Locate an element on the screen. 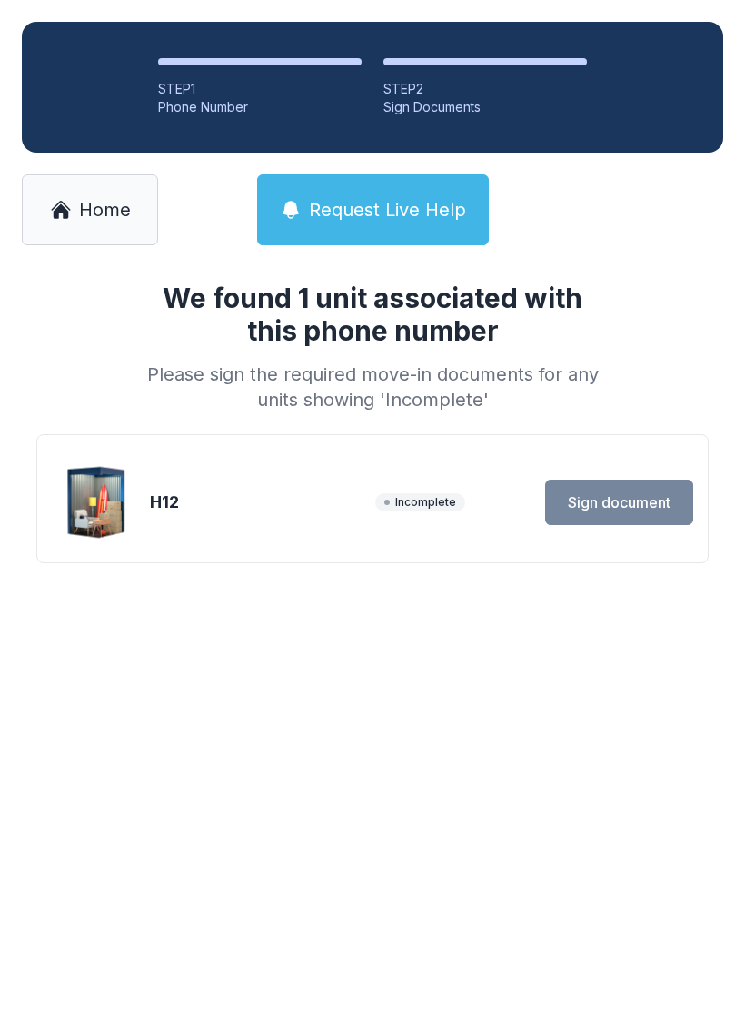  div: Sign Documents is located at coordinates (485, 107).